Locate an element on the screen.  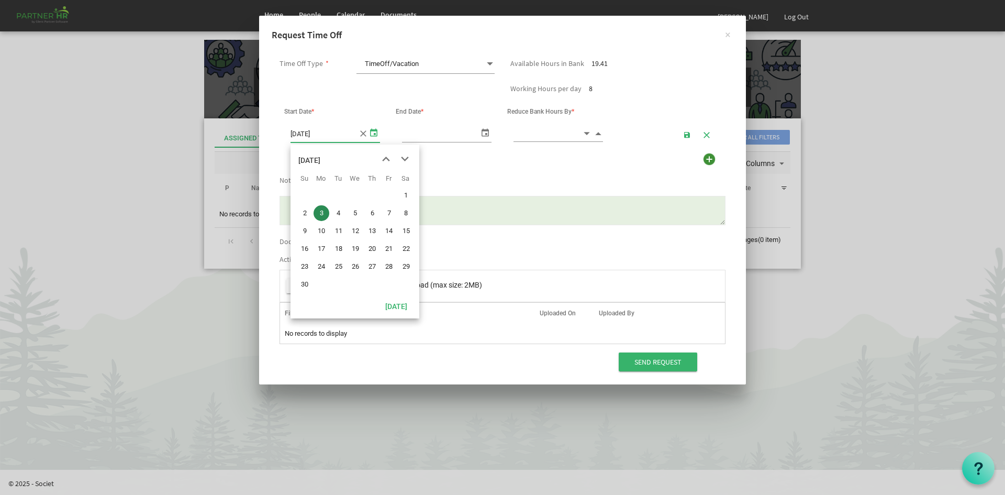
button: Today is located at coordinates (396, 306).